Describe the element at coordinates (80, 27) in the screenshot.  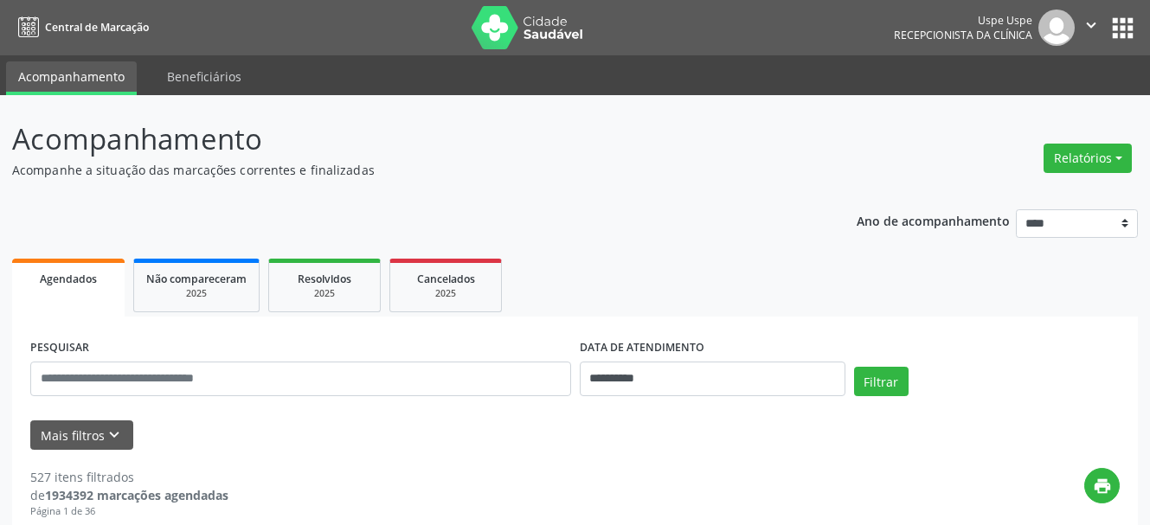
I see `a: Central de Marcação` at that location.